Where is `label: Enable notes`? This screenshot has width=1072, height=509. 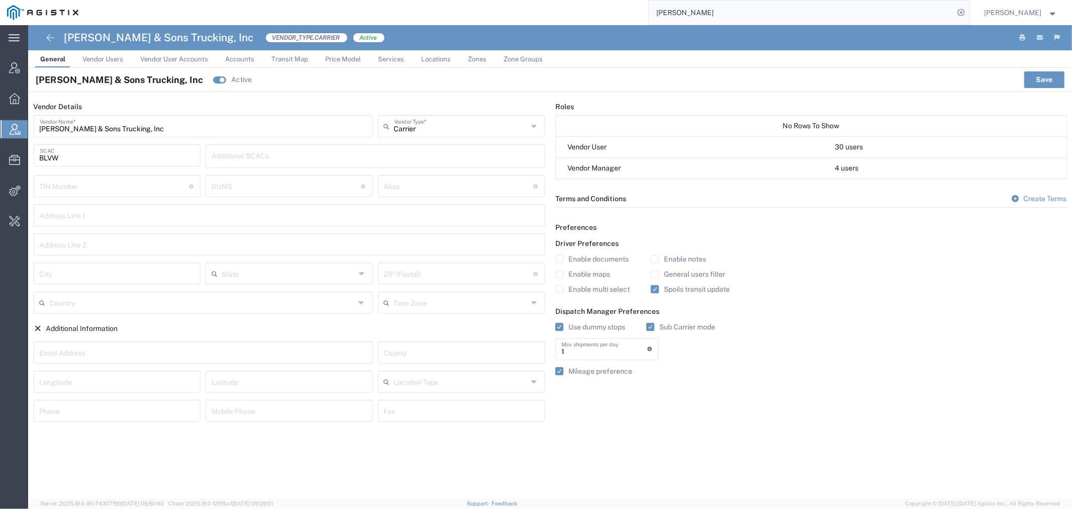 label: Enable notes is located at coordinates (679, 259).